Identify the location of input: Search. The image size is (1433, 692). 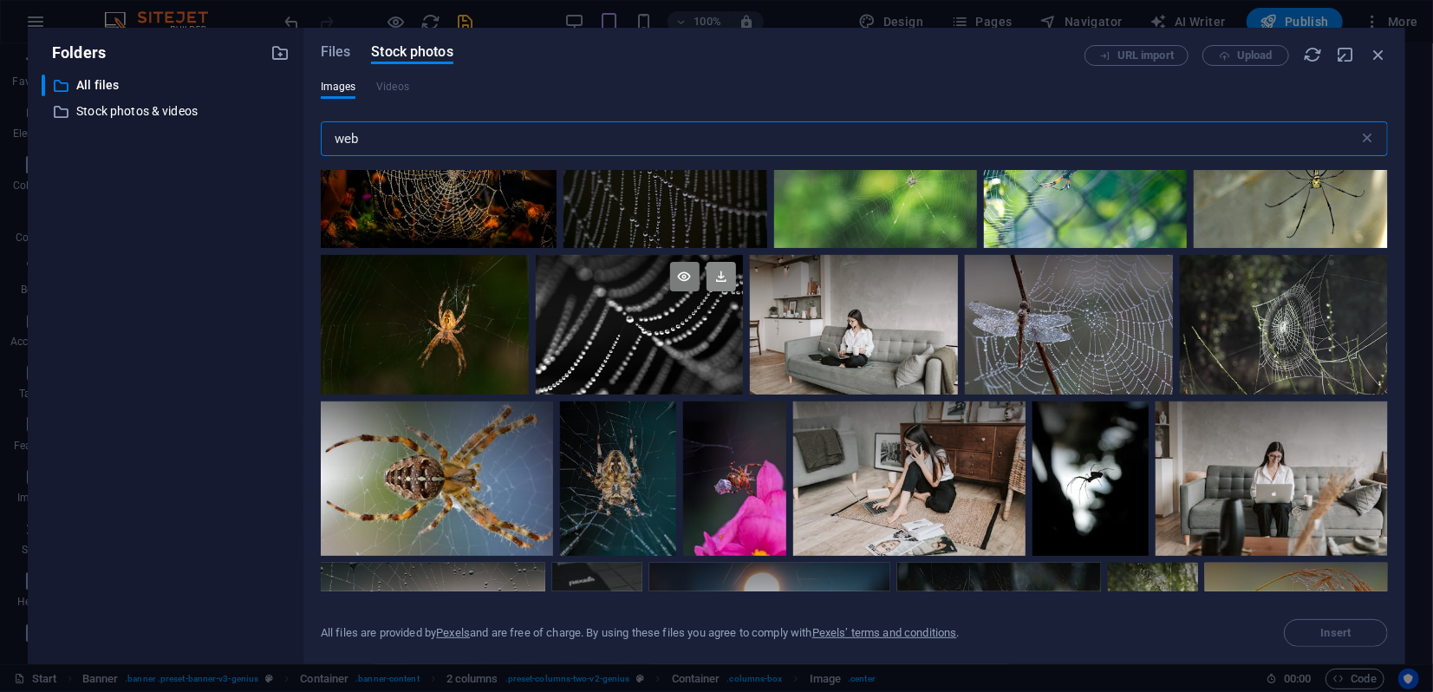
(839, 139).